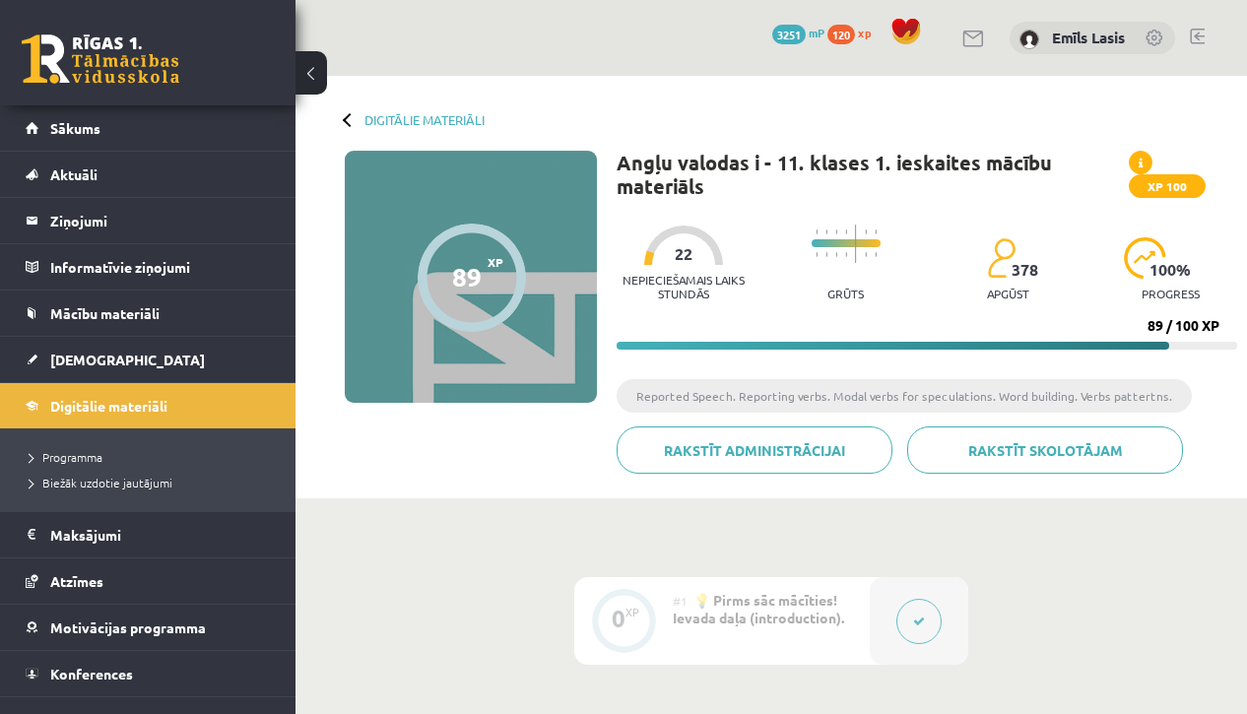  Describe the element at coordinates (153, 483) in the screenshot. I see `a: Biežāk uzdotie jautājumi` at that location.